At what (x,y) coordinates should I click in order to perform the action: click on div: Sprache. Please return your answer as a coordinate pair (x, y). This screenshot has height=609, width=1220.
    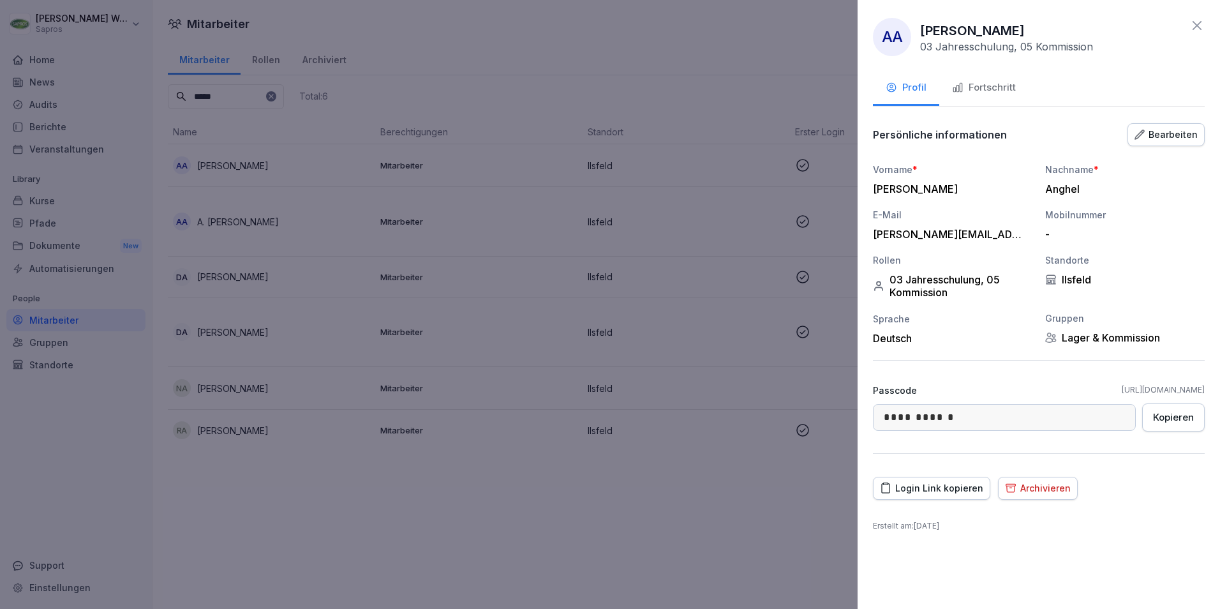
    Looking at the image, I should click on (953, 318).